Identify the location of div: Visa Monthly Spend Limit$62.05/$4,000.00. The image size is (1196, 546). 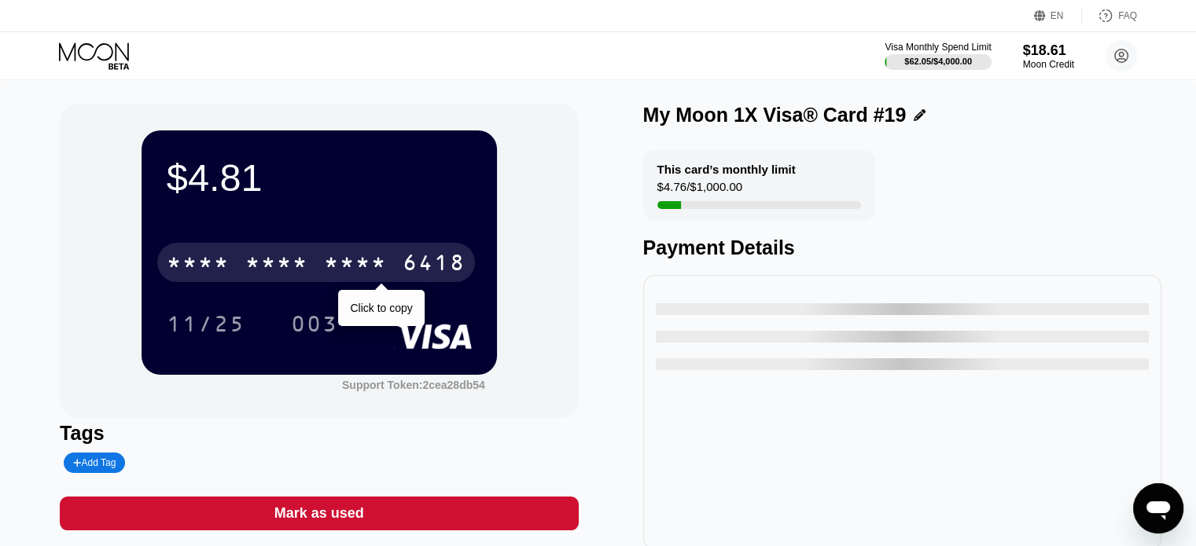
(937, 56).